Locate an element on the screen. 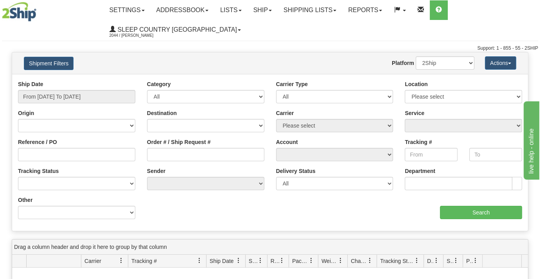 The image size is (540, 279). a: Lists is located at coordinates (231, 10).